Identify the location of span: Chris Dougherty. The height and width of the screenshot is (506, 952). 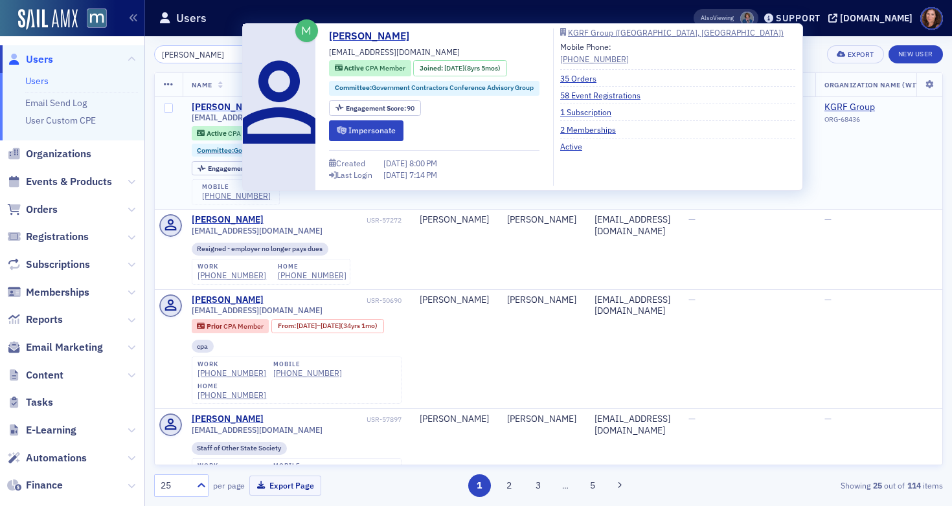
(746, 18).